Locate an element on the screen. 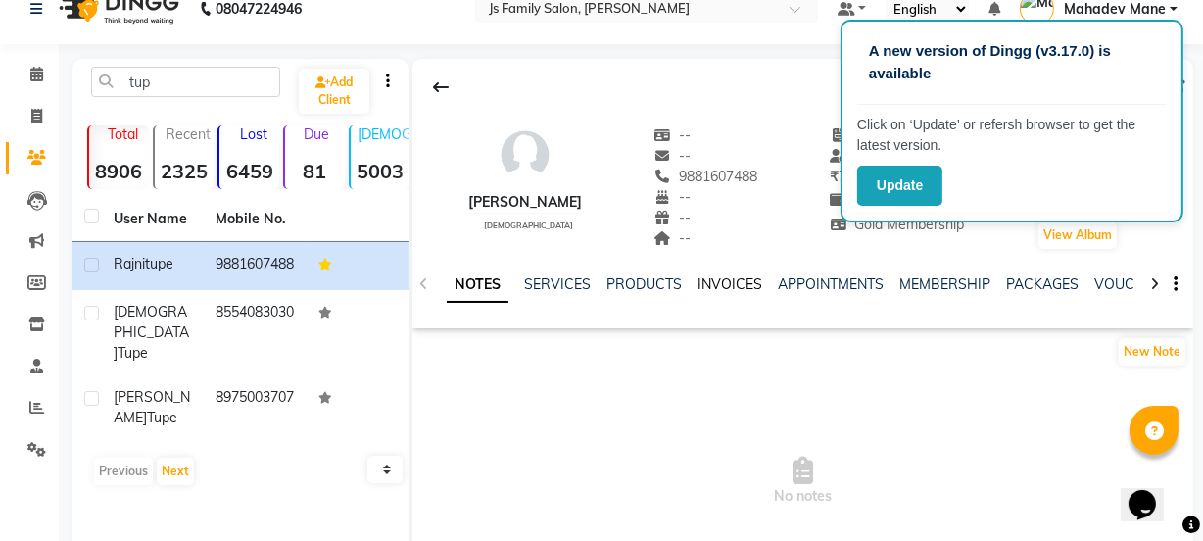 The image size is (1203, 541). a: NOTES is located at coordinates (477, 285).